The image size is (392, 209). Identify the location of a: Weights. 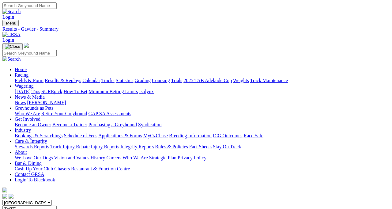
(241, 80).